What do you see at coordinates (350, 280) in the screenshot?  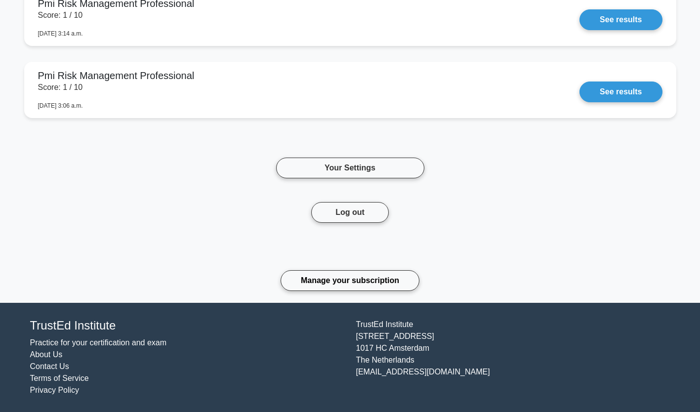 I see `a: Manage your subscription` at bounding box center [350, 280].